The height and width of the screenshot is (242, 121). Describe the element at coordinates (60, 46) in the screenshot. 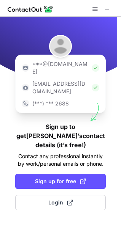

I see `img: Bill Gates` at that location.